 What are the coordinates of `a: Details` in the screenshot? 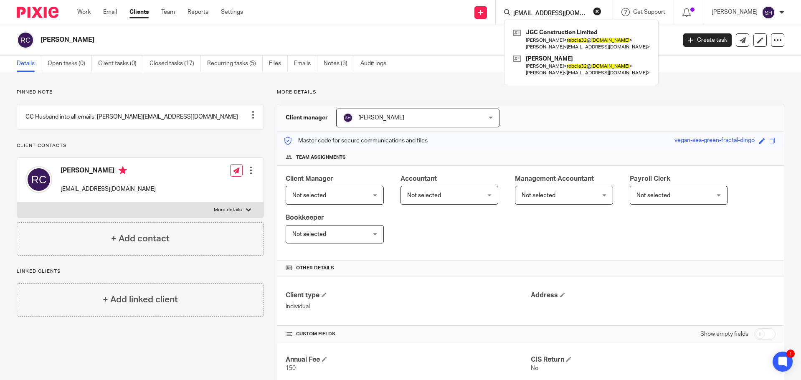 It's located at (29, 63).